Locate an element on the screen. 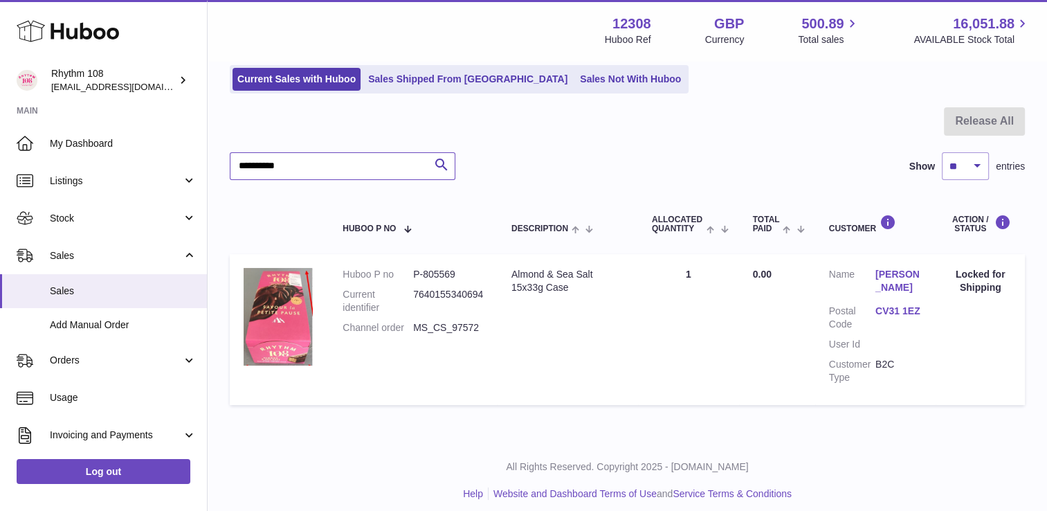 The image size is (1047, 511). a: Log out is located at coordinates (103, 471).